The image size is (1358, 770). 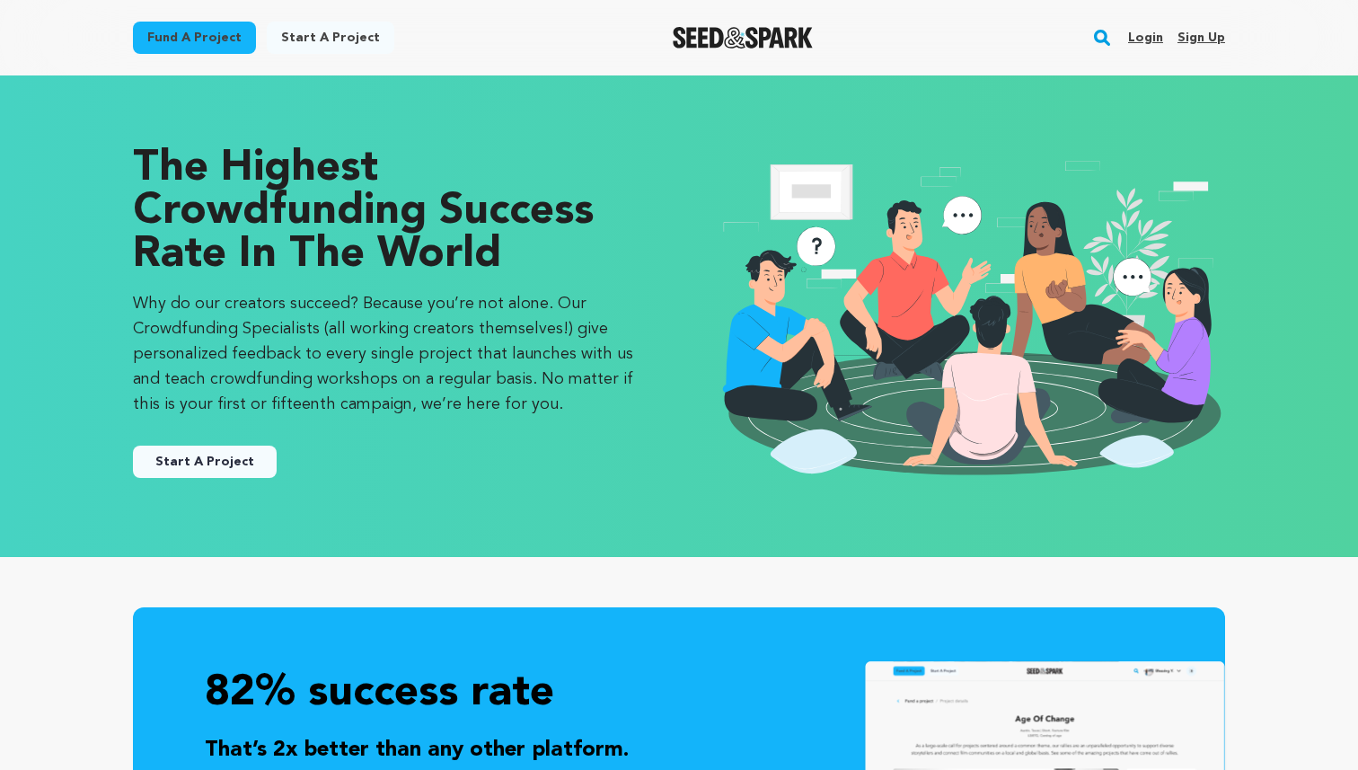 I want to click on a: Login, so click(x=1145, y=38).